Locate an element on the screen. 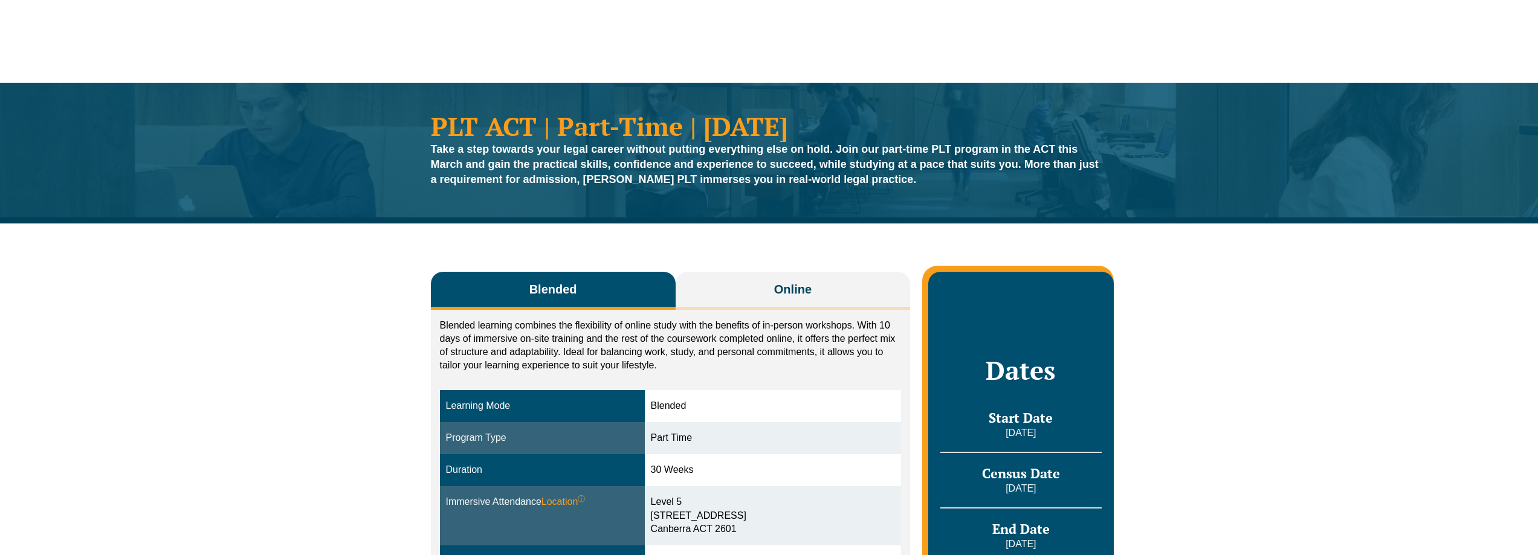  div: Program Type is located at coordinates (542, 438).